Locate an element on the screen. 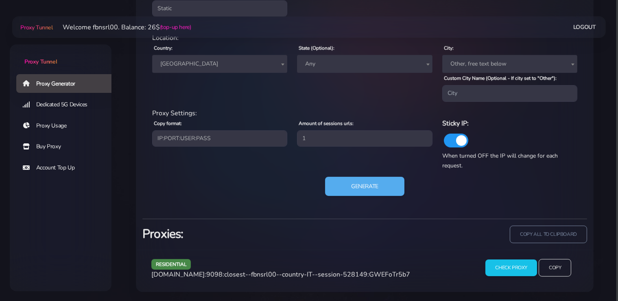  label: Amount of sessions urls: is located at coordinates (326, 123).